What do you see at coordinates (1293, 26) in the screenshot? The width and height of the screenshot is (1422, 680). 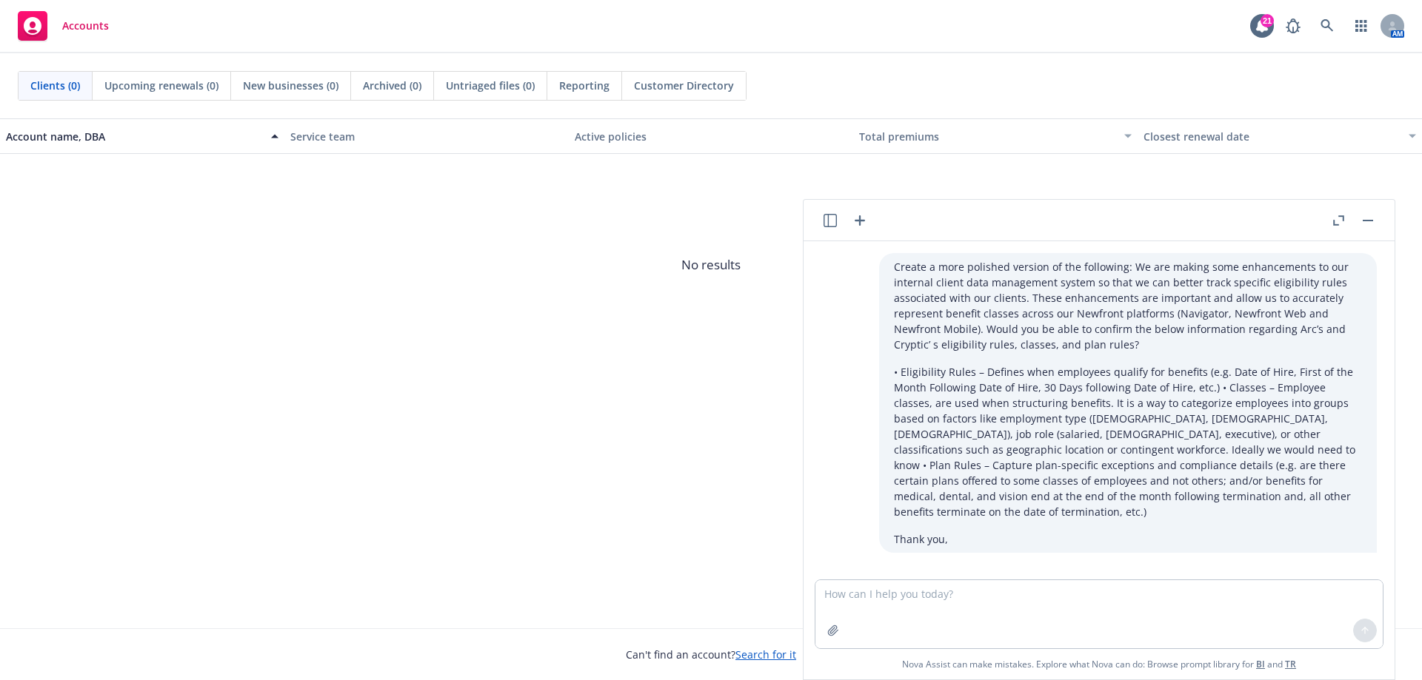 I see `a: Report a Bug` at bounding box center [1293, 26].